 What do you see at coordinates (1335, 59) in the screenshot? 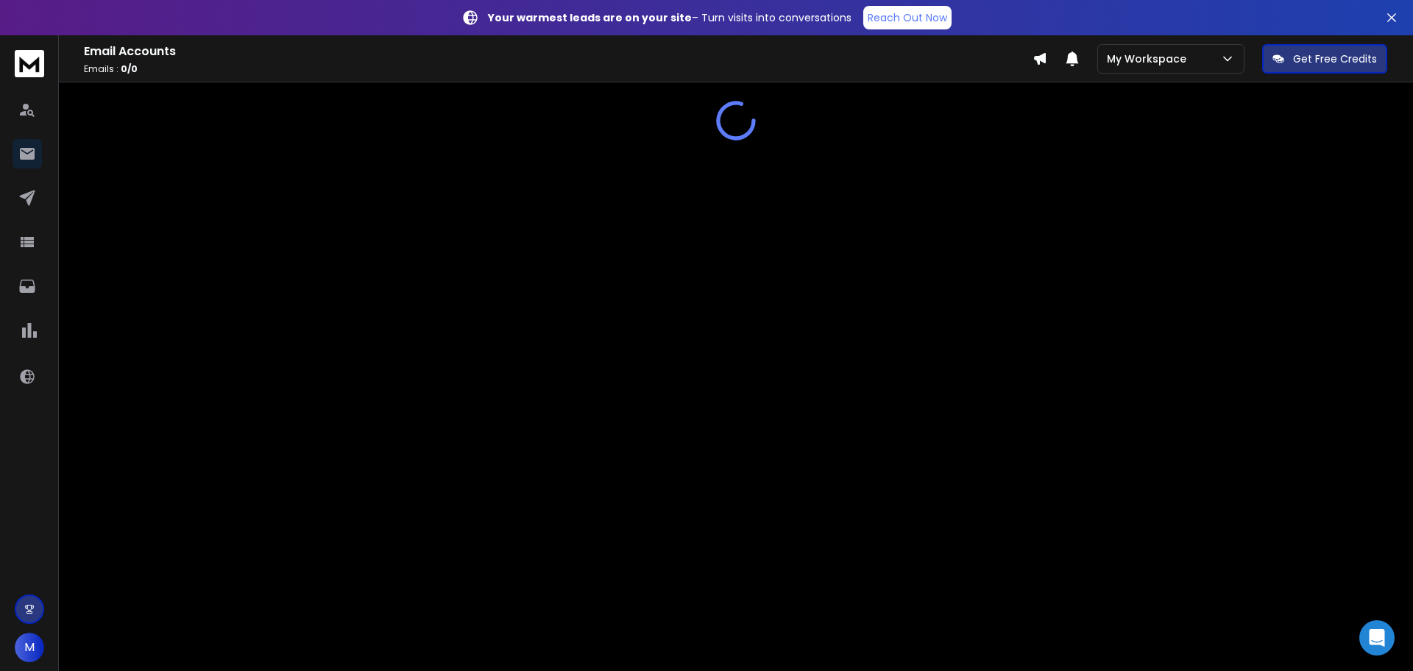
I see `p: Get Free Credits` at bounding box center [1335, 59].